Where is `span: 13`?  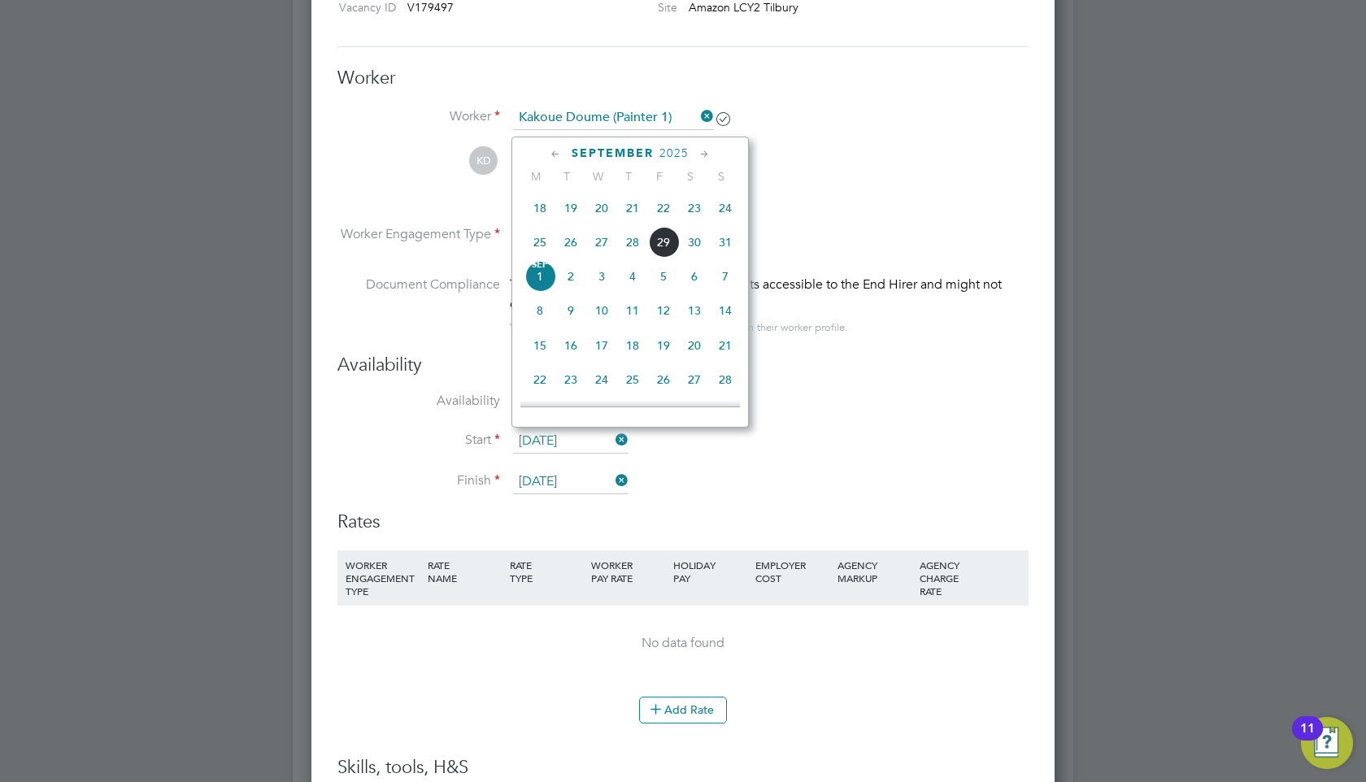
span: 13 is located at coordinates (694, 311).